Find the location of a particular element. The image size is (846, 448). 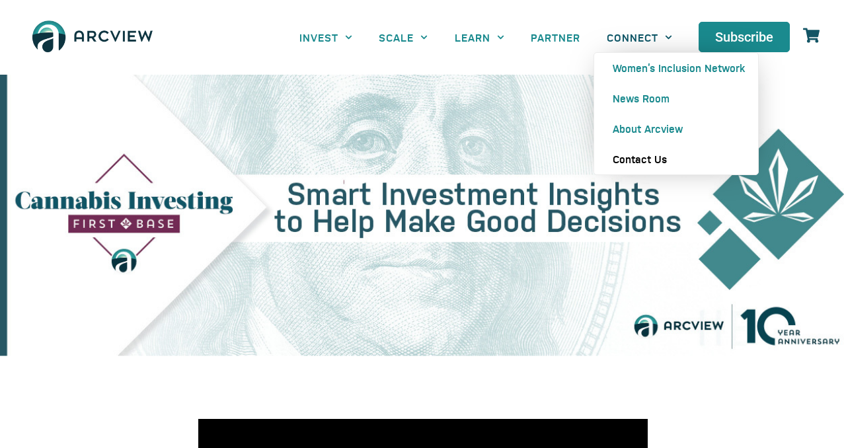

a: INVEST is located at coordinates (326, 37).